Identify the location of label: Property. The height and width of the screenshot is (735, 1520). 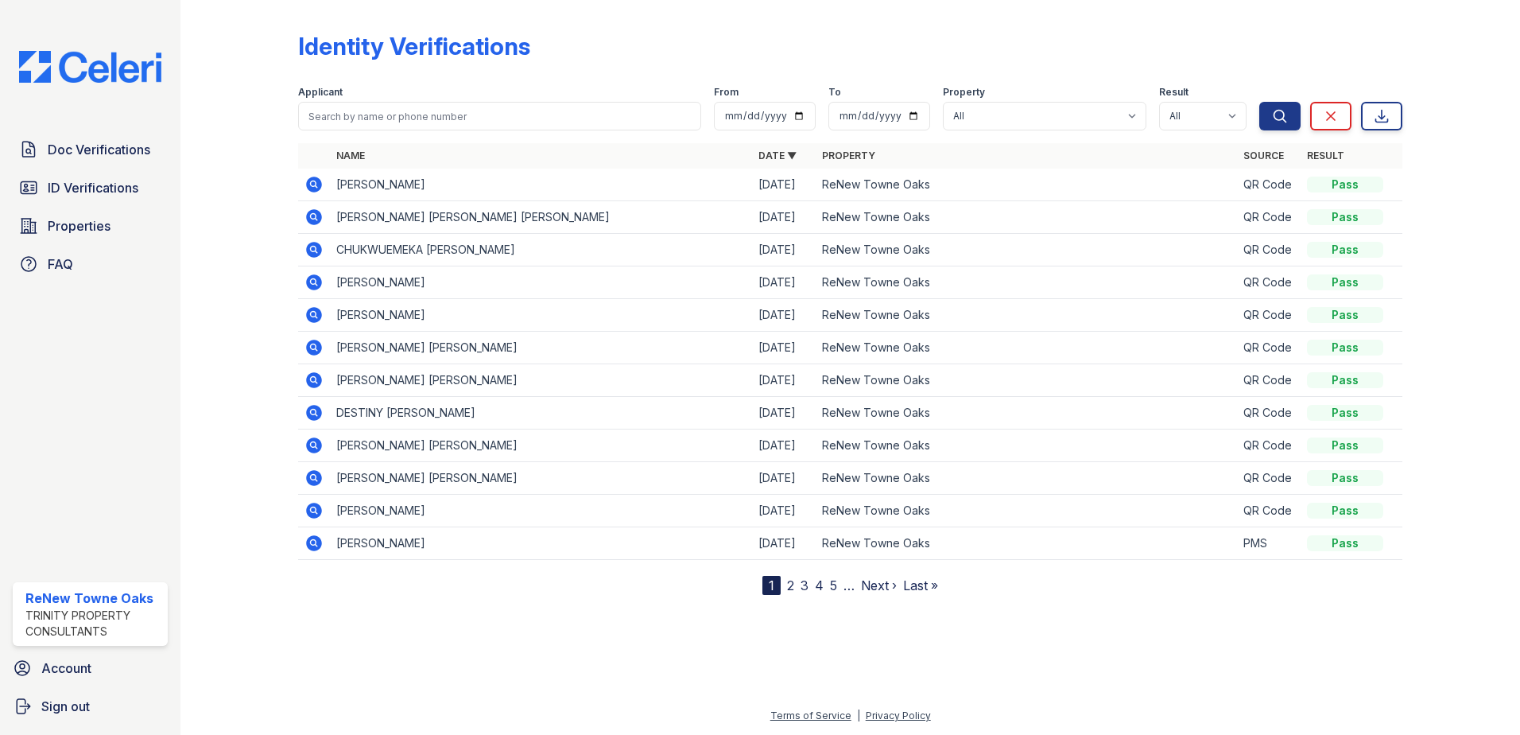
(964, 92).